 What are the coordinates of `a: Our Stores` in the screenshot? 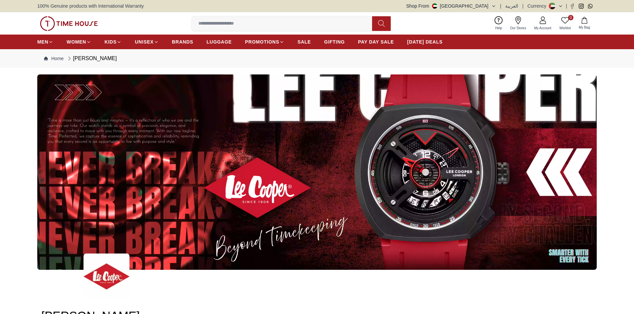 It's located at (518, 23).